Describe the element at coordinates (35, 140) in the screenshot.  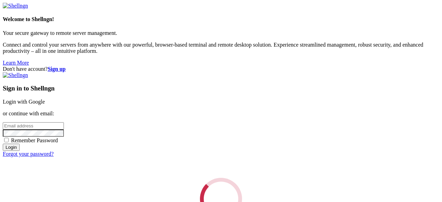
I see `span: Remember Password` at that location.